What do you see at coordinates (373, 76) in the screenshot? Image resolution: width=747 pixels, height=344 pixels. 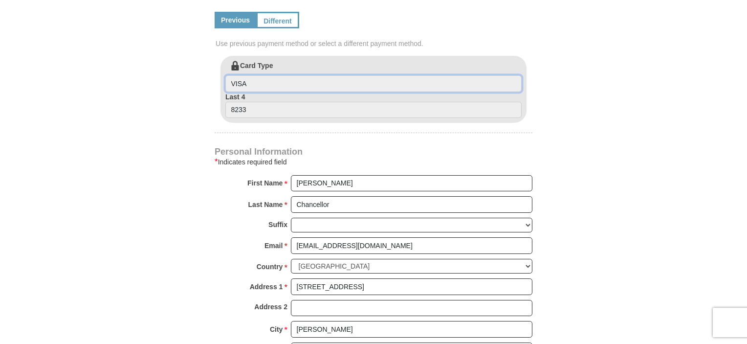 I see `label: Card Type` at bounding box center [373, 76].